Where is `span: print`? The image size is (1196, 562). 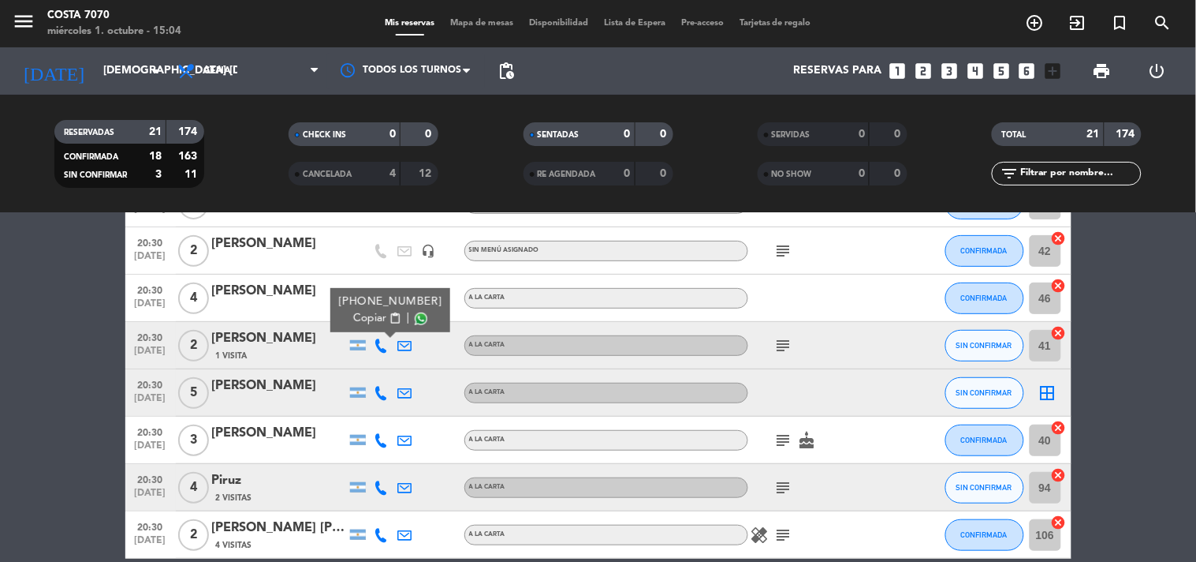 span: print is located at coordinates (1103, 71).